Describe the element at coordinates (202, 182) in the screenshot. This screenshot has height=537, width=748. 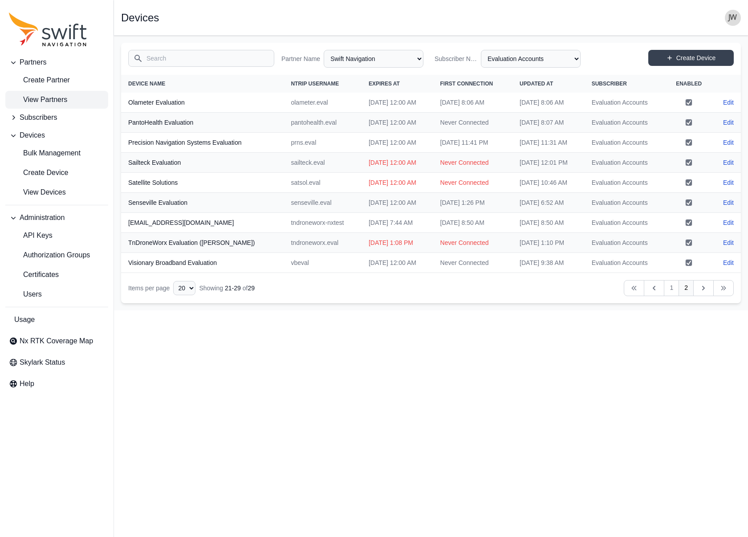
I see `th: Satellite Solutions` at that location.